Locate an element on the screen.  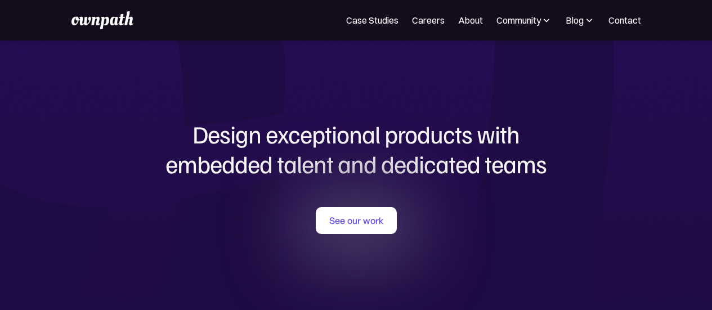
a: Careers is located at coordinates (429, 20).